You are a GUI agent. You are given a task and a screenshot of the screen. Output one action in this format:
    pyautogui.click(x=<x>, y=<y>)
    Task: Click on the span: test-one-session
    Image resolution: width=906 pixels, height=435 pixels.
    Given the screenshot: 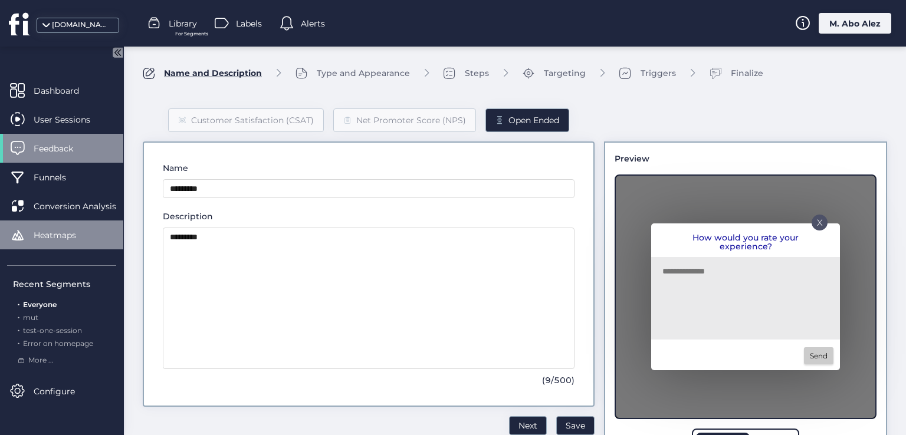 What is the action you would take?
    pyautogui.click(x=52, y=330)
    